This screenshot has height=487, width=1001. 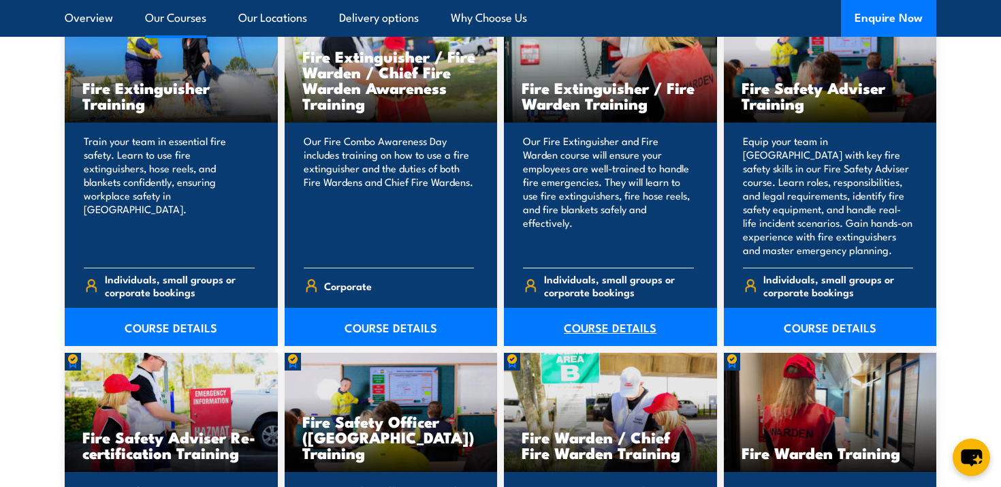 What do you see at coordinates (610, 445) in the screenshot?
I see `h3: Fire Warden / Chief Fire Warden Training` at bounding box center [610, 445].